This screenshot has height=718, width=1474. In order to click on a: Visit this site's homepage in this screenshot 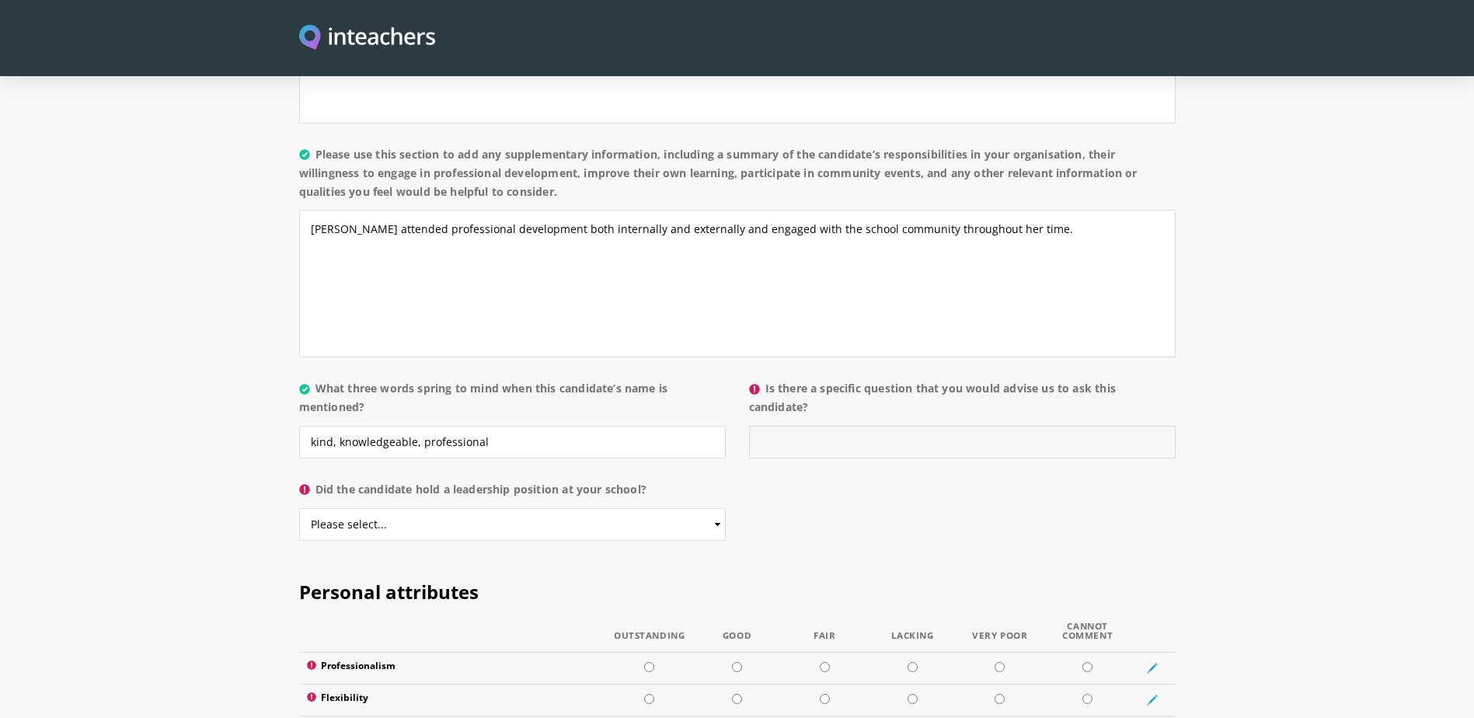, I will do `click(368, 38)`.